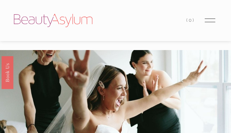 Image resolution: width=231 pixels, height=133 pixels. I want to click on a: 0 items in cart, so click(191, 20).